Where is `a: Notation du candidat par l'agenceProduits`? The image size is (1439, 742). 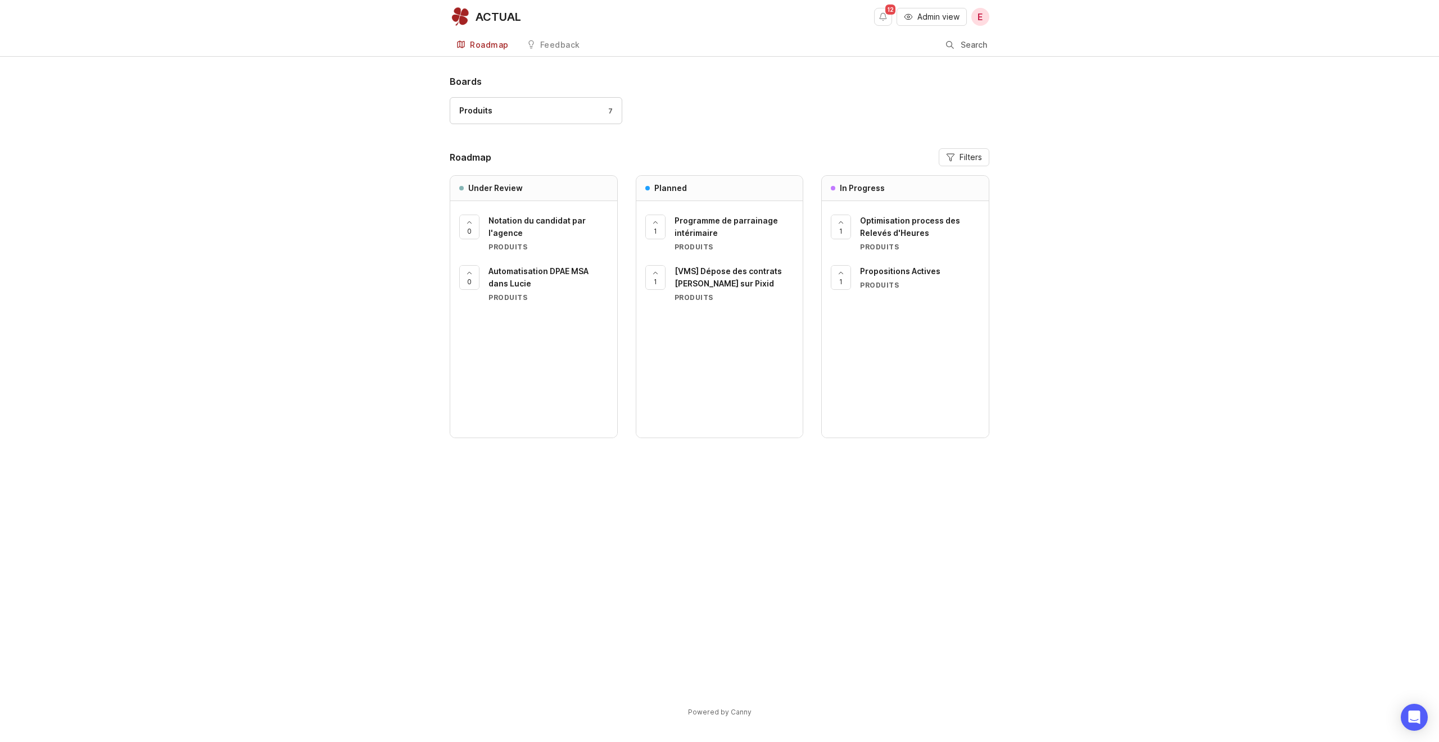
a: Notation du candidat par l'agenceProduits is located at coordinates (548, 233).